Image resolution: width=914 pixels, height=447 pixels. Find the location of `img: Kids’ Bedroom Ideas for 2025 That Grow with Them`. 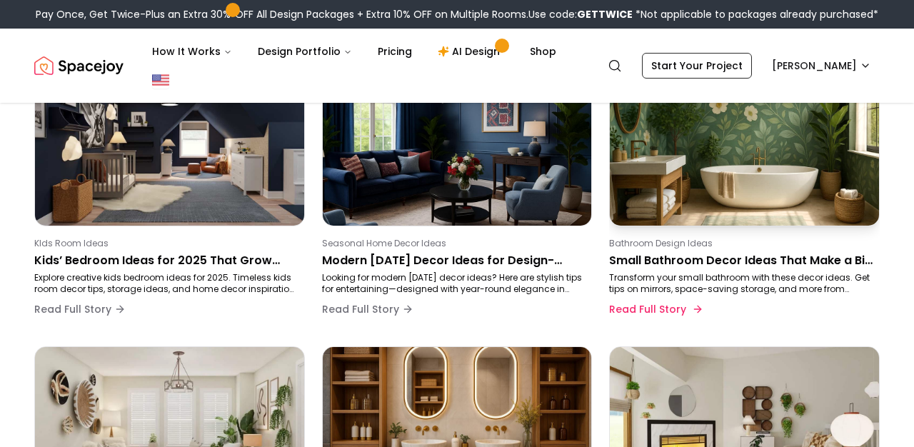

img: Kids’ Bedroom Ideas for 2025 That Grow with Them is located at coordinates (169, 145).